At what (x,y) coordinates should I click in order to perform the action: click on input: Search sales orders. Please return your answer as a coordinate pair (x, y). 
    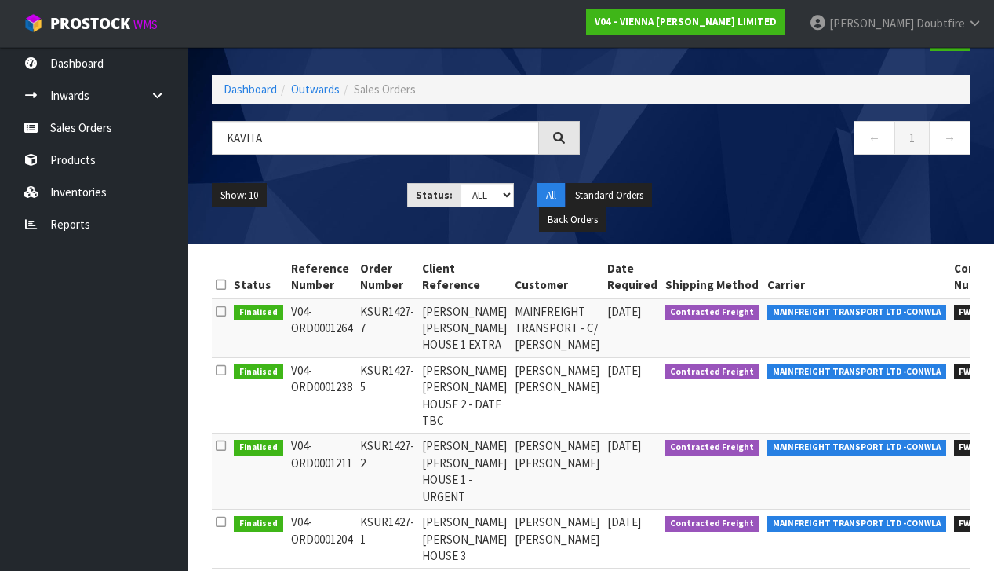
    Looking at the image, I should click on (375, 137).